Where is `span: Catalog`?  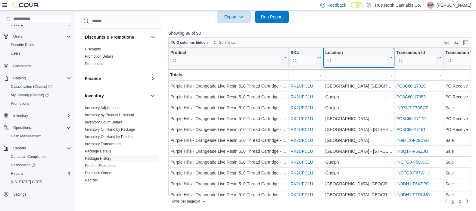 span: Catalog is located at coordinates (41, 78).